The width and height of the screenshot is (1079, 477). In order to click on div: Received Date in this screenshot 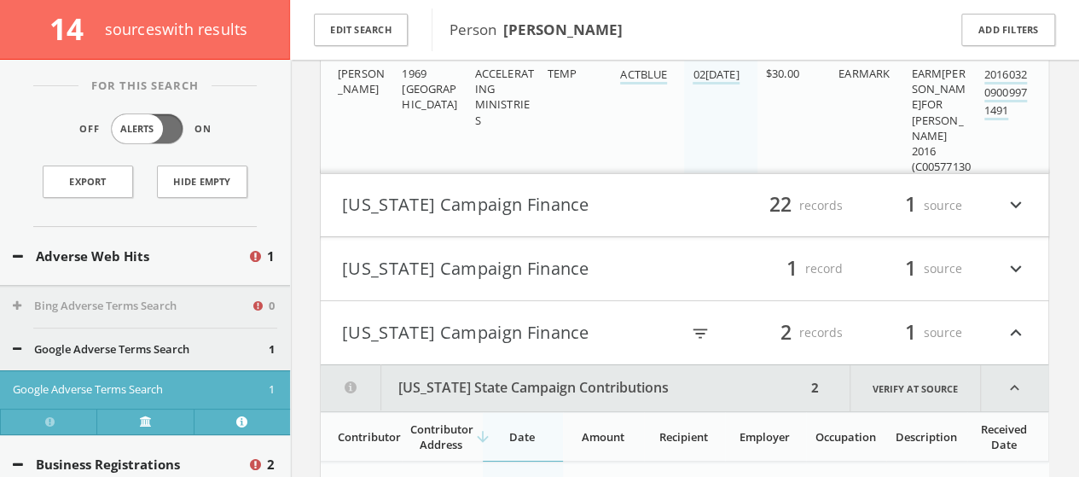, I will do `click(1003, 437)`.